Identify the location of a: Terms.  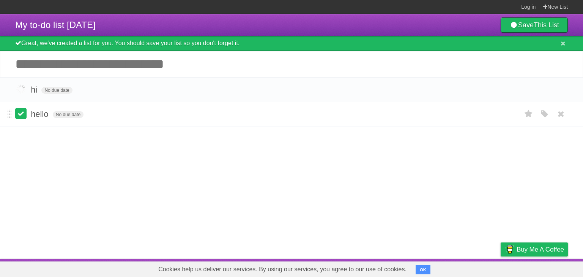
(474, 268).